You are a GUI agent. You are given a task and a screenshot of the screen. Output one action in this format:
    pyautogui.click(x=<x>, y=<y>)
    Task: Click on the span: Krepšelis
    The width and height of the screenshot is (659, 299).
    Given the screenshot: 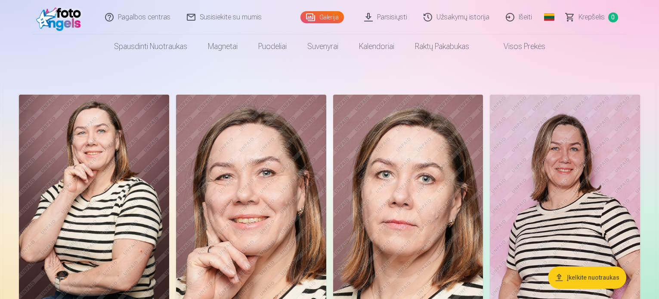 What is the action you would take?
    pyautogui.click(x=591, y=17)
    